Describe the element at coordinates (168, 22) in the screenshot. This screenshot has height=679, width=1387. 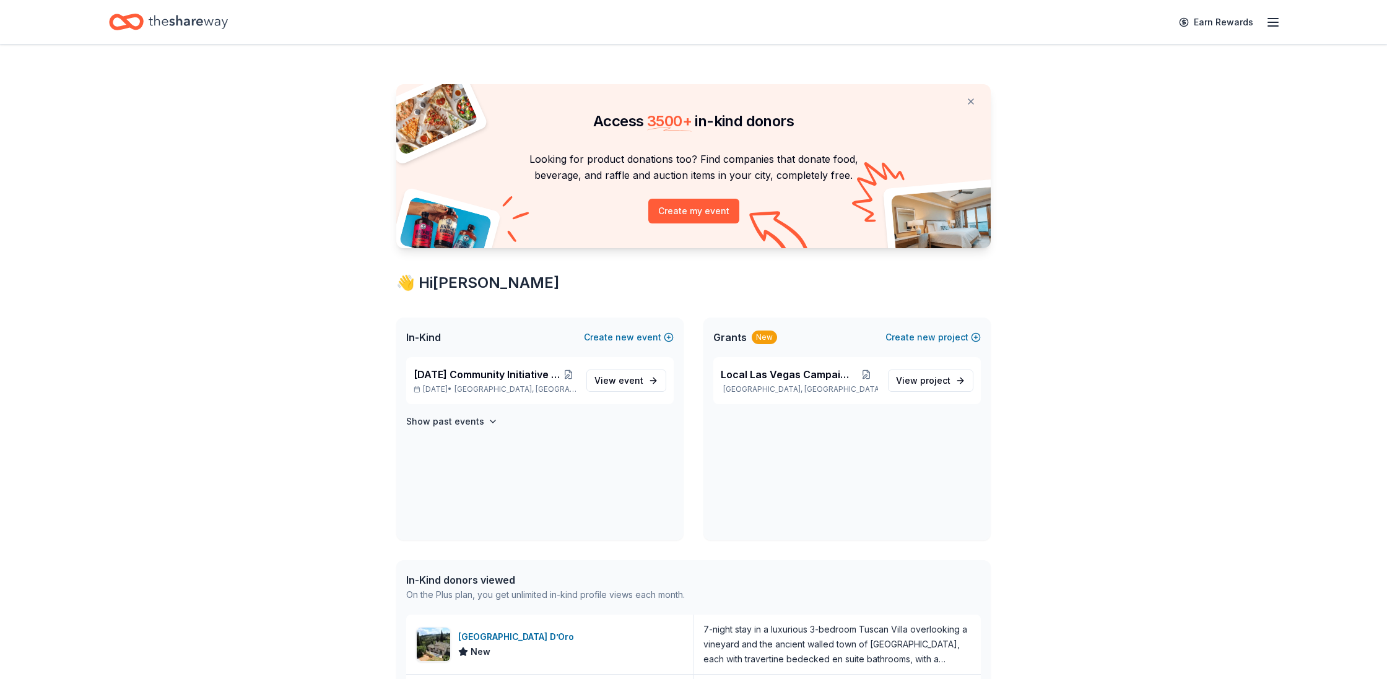
I see `a: Home` at that location.